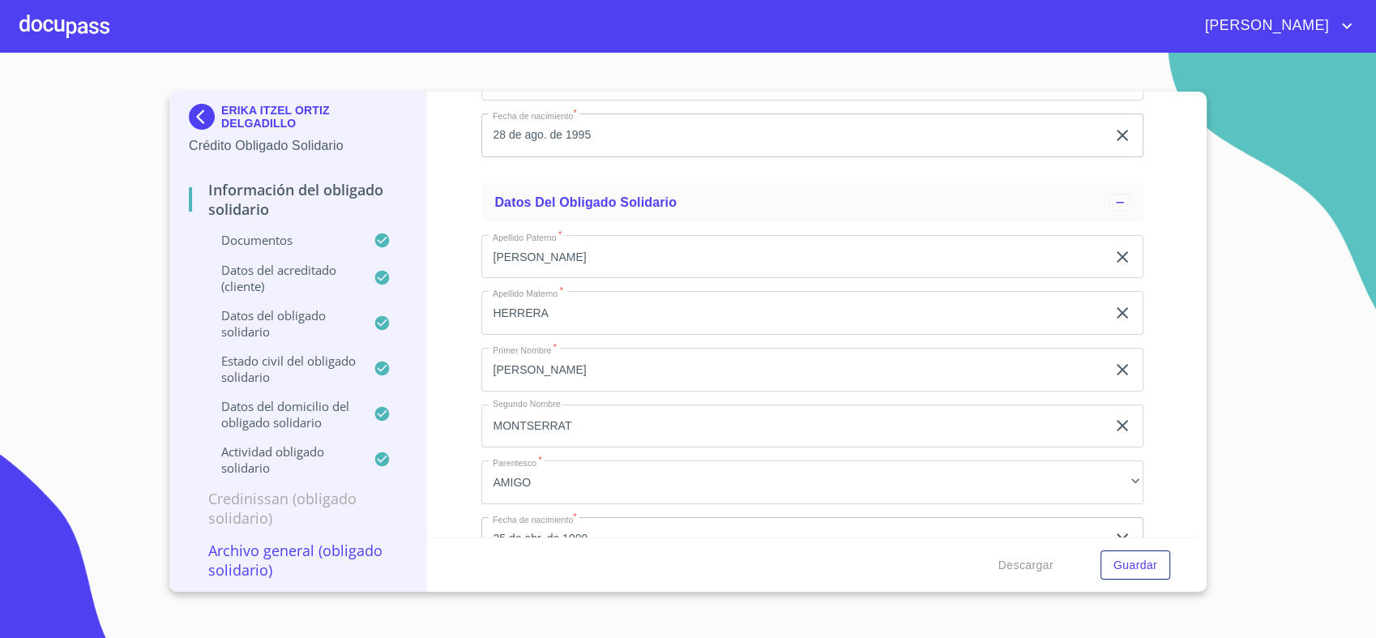 The image size is (1376, 638). What do you see at coordinates (1026, 565) in the screenshot?
I see `button: Descargar` at bounding box center [1026, 565].